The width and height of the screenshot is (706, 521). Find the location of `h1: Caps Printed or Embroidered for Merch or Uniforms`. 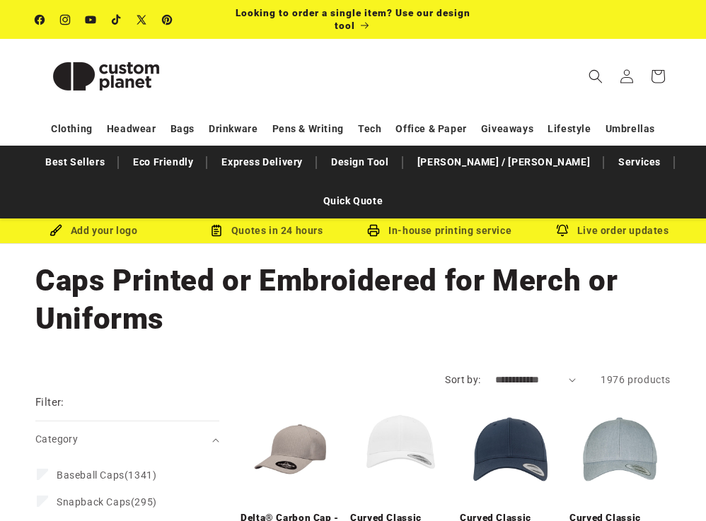

h1: Caps Printed or Embroidered for Merch or Uniforms is located at coordinates (353, 300).